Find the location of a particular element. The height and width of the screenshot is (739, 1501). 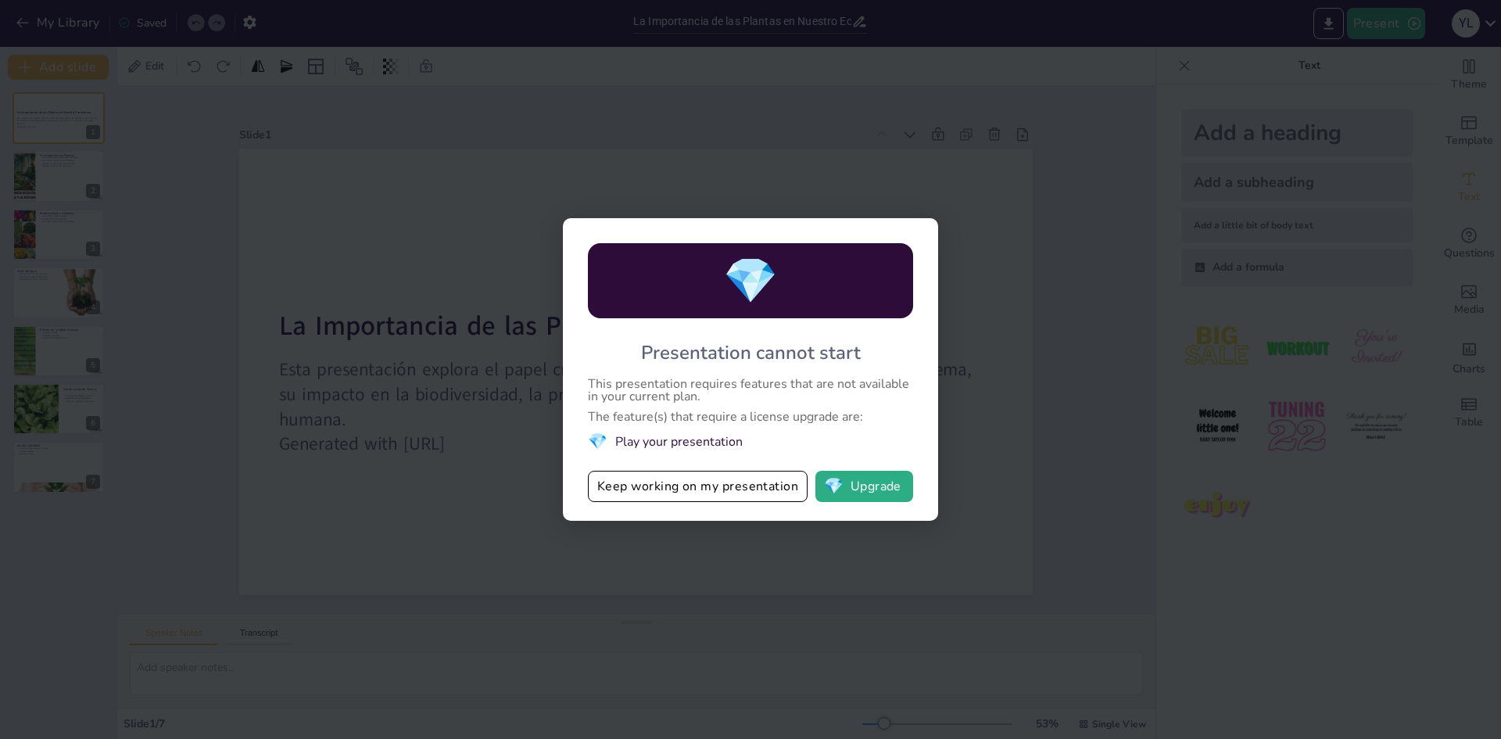

li: Play your presentation is located at coordinates (750, 441).